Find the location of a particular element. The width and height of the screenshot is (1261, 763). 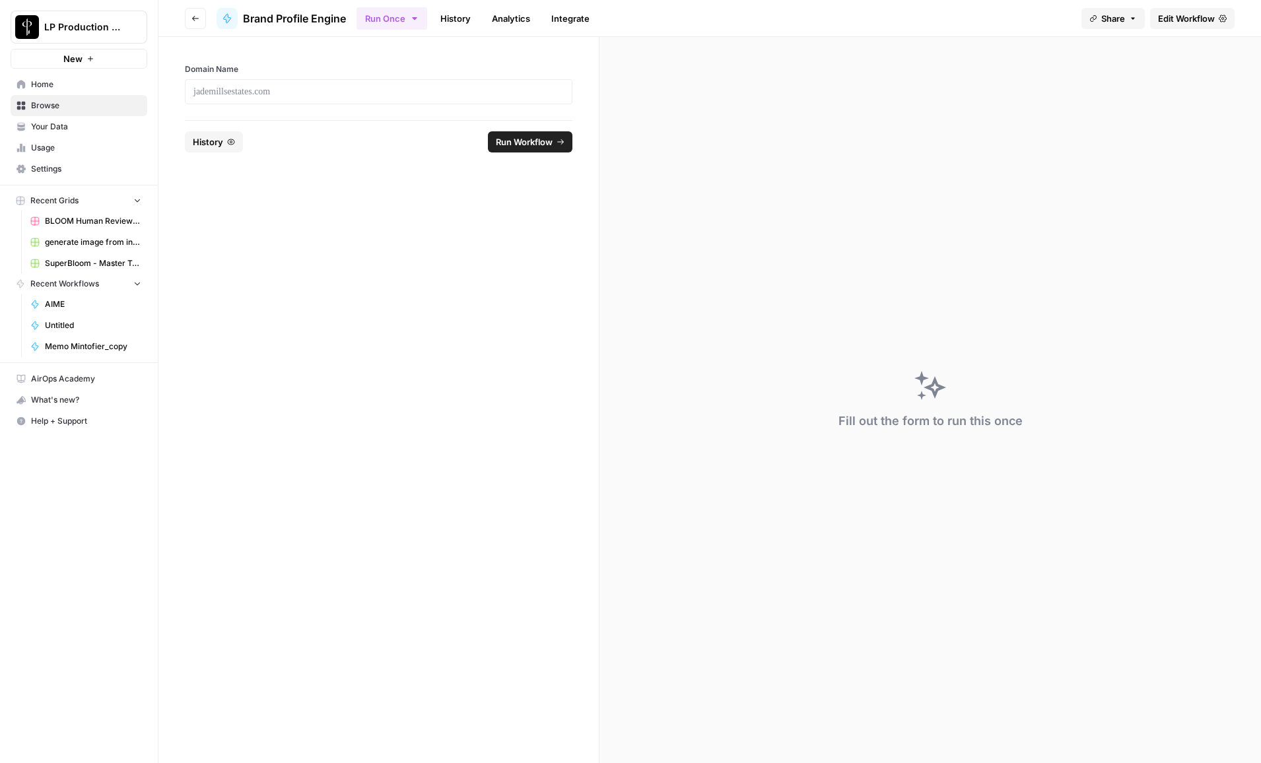

button: Share is located at coordinates (1113, 18).